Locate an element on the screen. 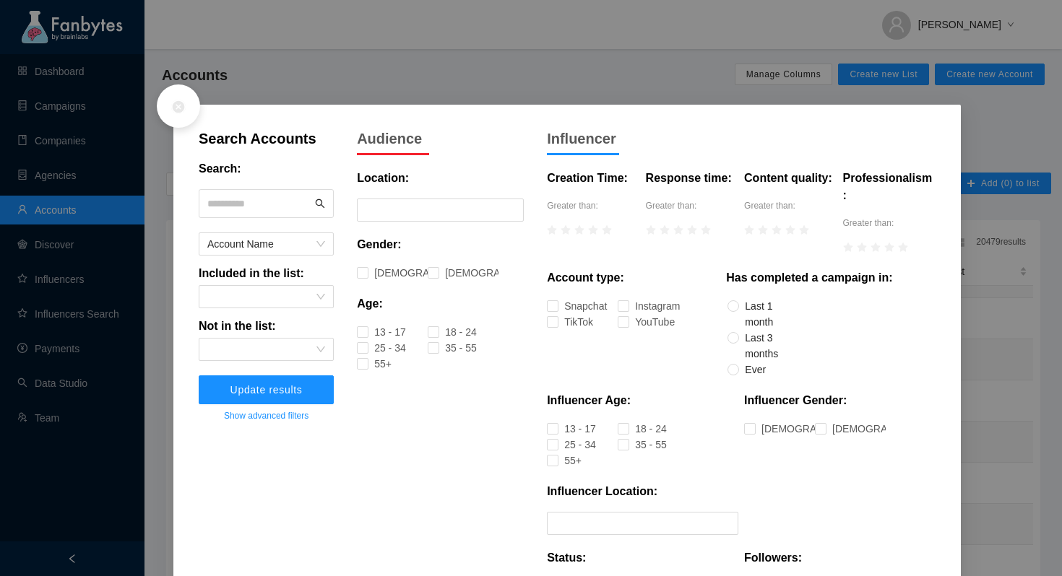 Image resolution: width=1062 pixels, height=576 pixels. p: Creation Time: is located at coordinates (587, 178).